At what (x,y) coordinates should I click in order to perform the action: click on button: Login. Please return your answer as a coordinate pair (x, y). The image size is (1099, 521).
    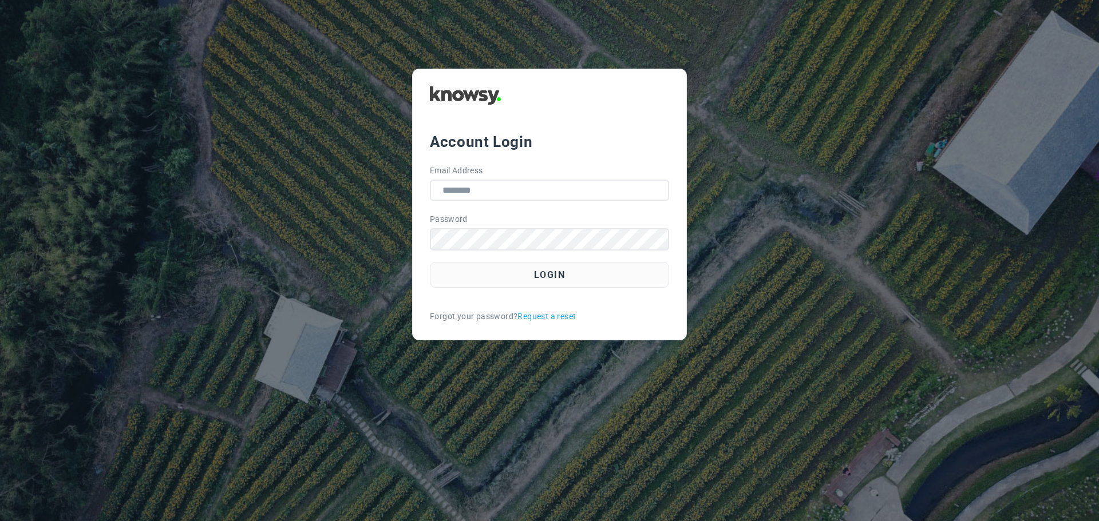
    Looking at the image, I should click on (549, 275).